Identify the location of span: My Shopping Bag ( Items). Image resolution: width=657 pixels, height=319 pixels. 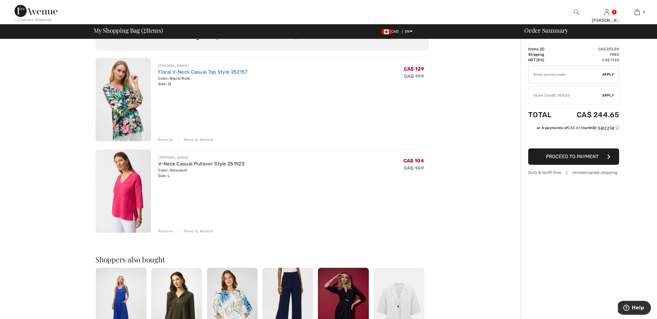
(128, 30).